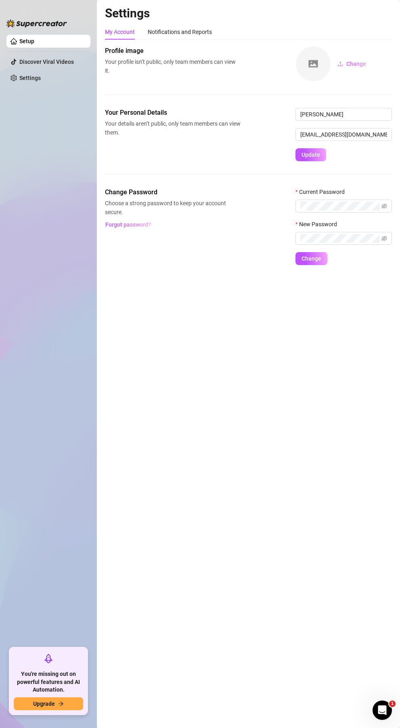  Describe the element at coordinates (30, 78) in the screenshot. I see `a: Settings` at that location.